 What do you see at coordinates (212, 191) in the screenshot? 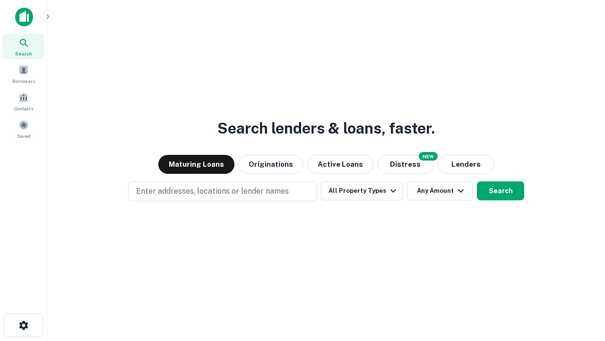
I see `p: Enter addresses, locations or lender names` at bounding box center [212, 191].